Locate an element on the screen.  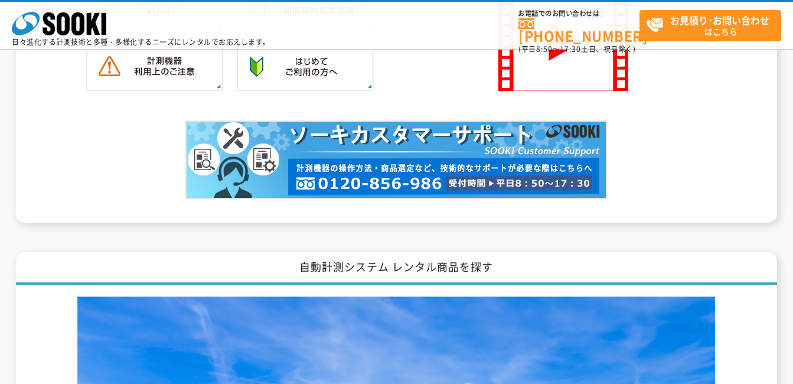
a: お見積り･お問い合わせはこちら is located at coordinates (711, 25).